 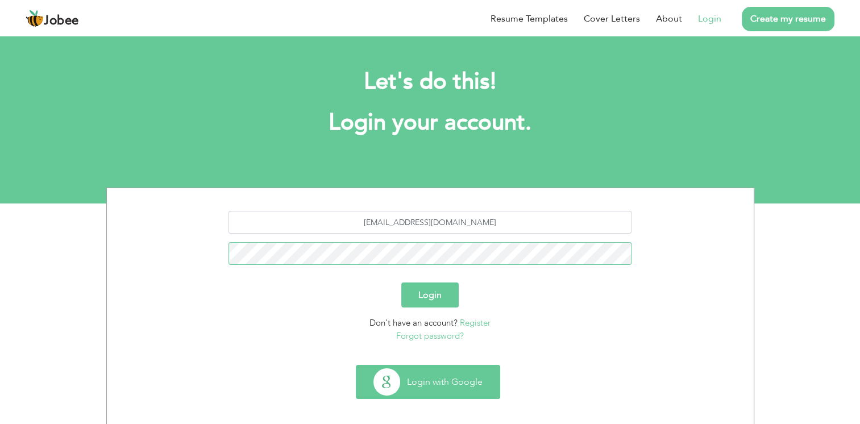 I want to click on a: Register, so click(x=475, y=323).